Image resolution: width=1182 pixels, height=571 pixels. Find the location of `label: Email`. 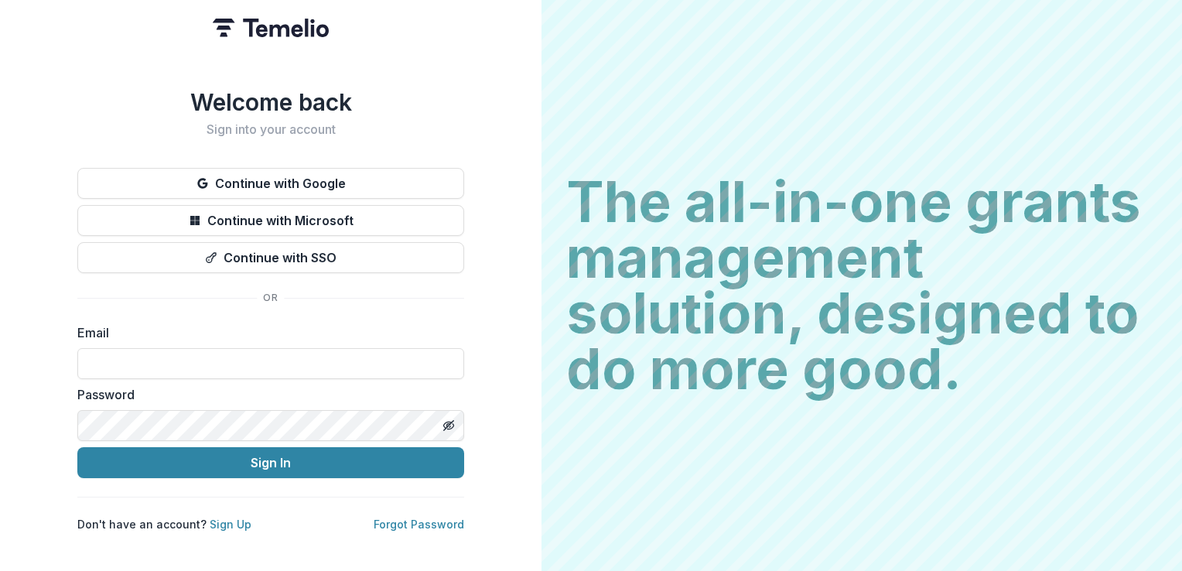

label: Email is located at coordinates (266, 333).